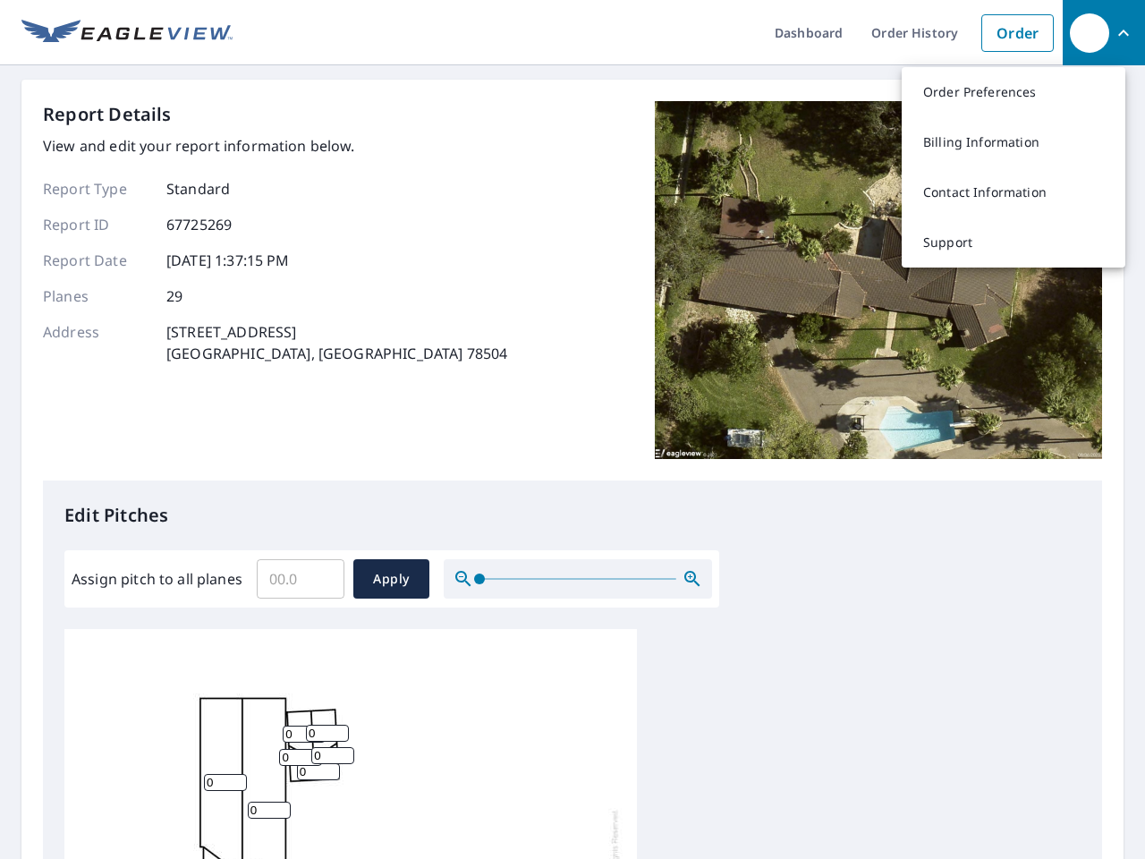  I want to click on p: Planes, so click(97, 296).